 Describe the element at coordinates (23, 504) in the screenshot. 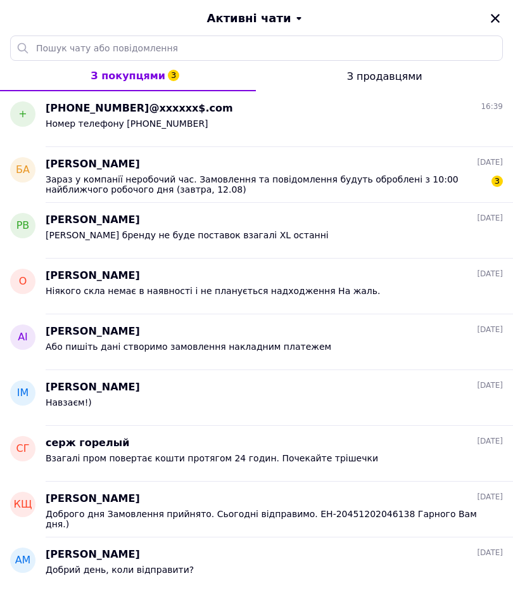

I see `span: кщ` at that location.